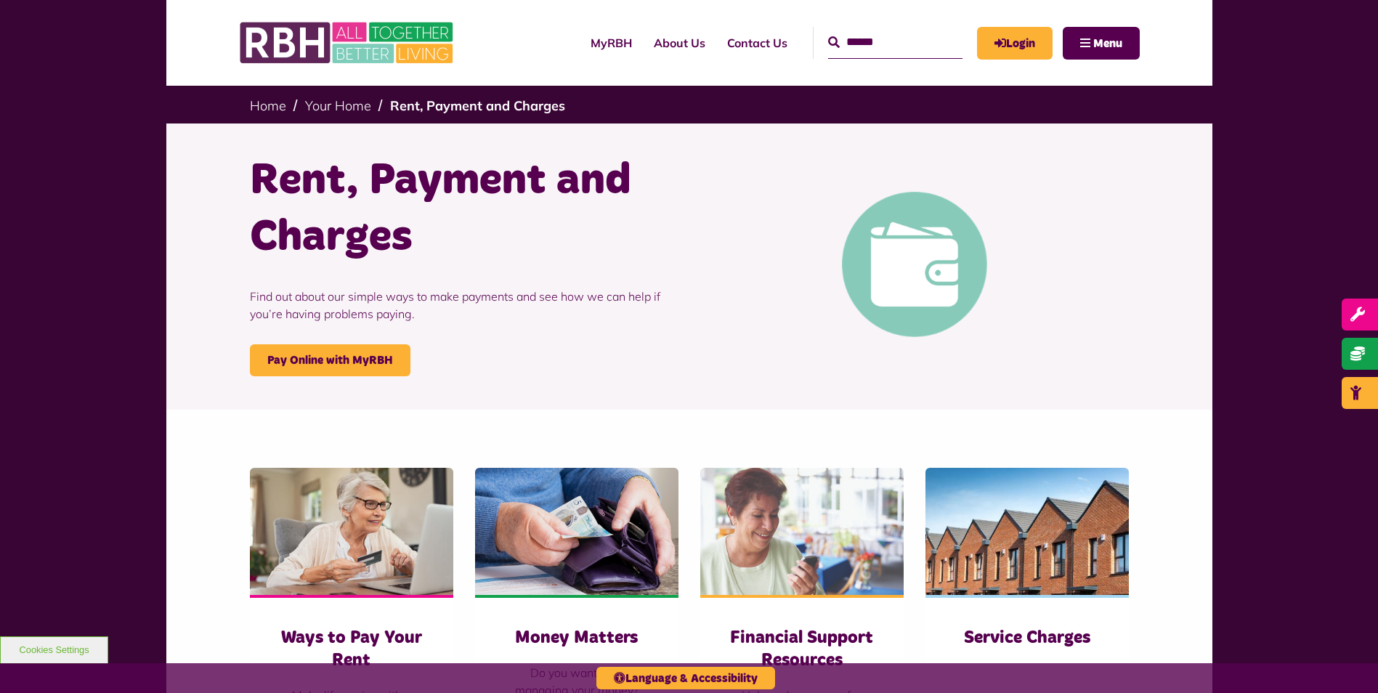 The width and height of the screenshot is (1378, 693). Describe the element at coordinates (464, 209) in the screenshot. I see `h1: Rent, Payment and Charges` at that location.